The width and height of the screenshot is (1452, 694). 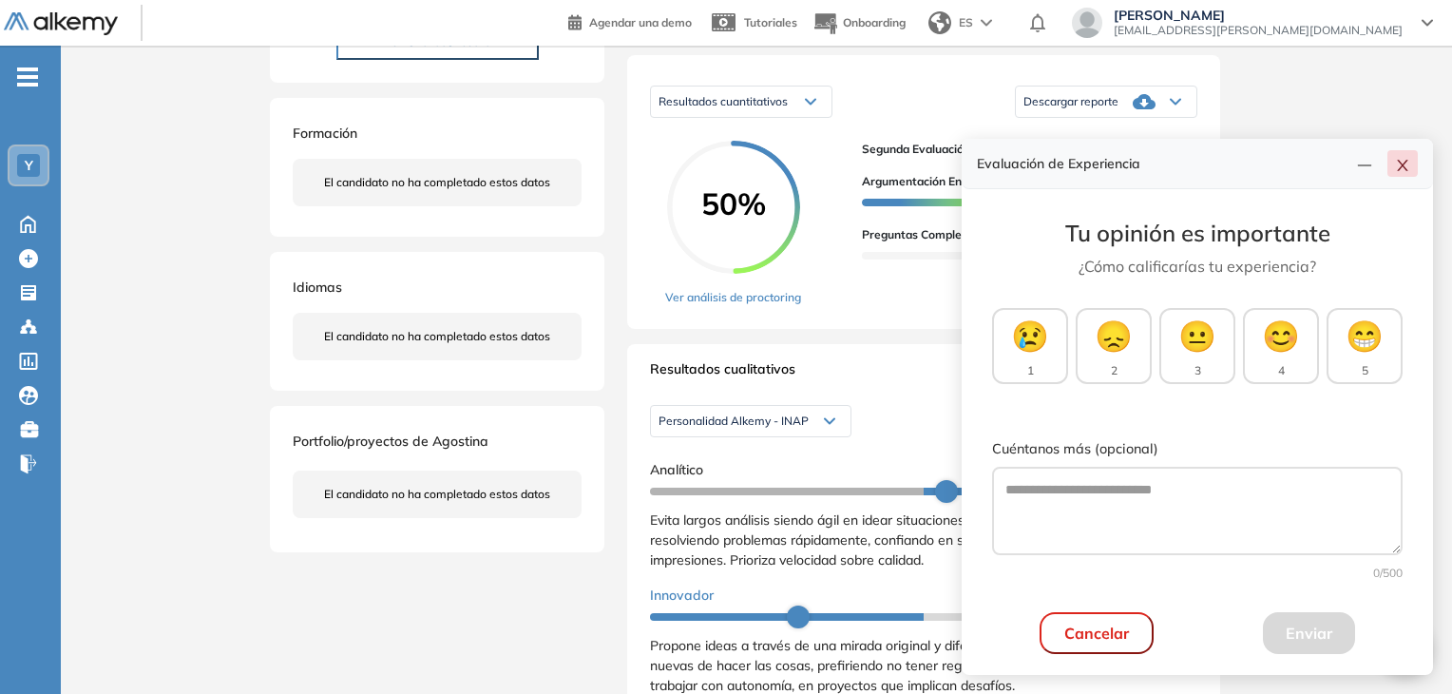 What do you see at coordinates (325, 133) in the screenshot?
I see `span: Formación` at bounding box center [325, 133].